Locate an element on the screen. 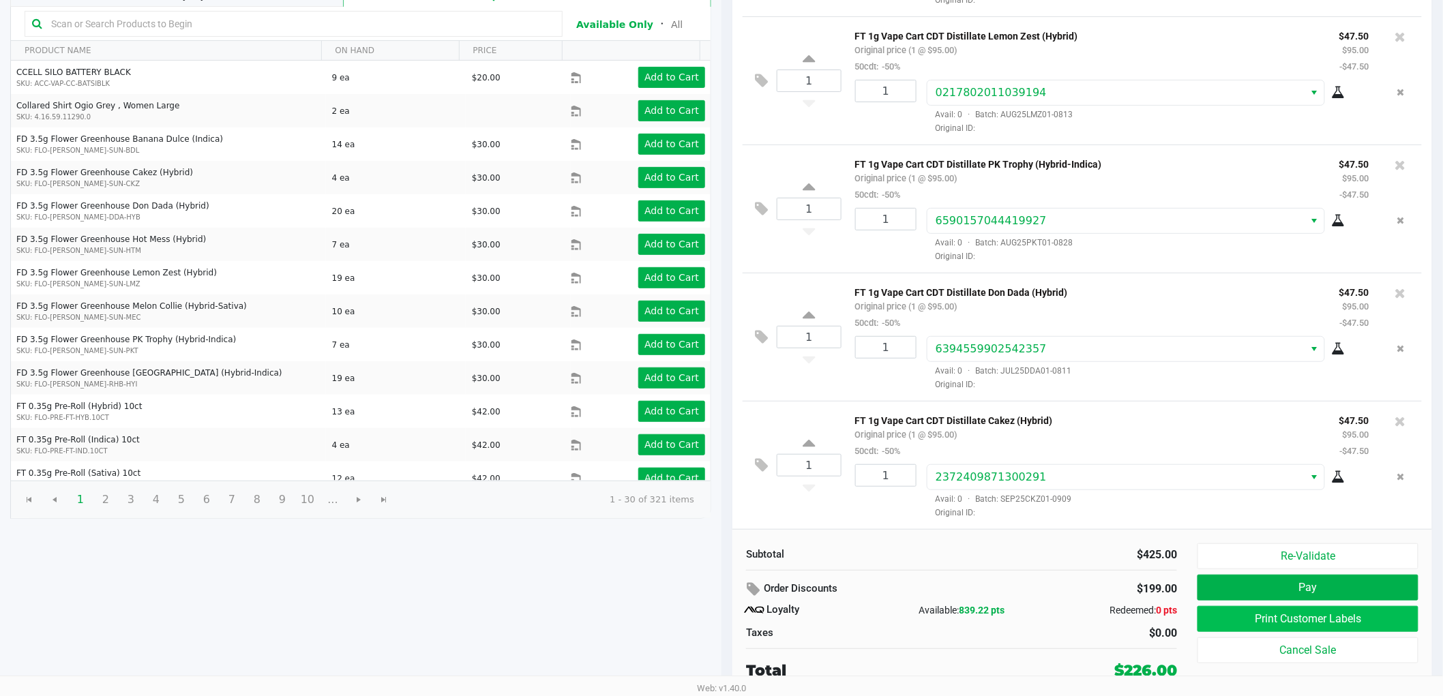 The width and height of the screenshot is (1443, 696). span: 0217802011039194 is located at coordinates (991, 92).